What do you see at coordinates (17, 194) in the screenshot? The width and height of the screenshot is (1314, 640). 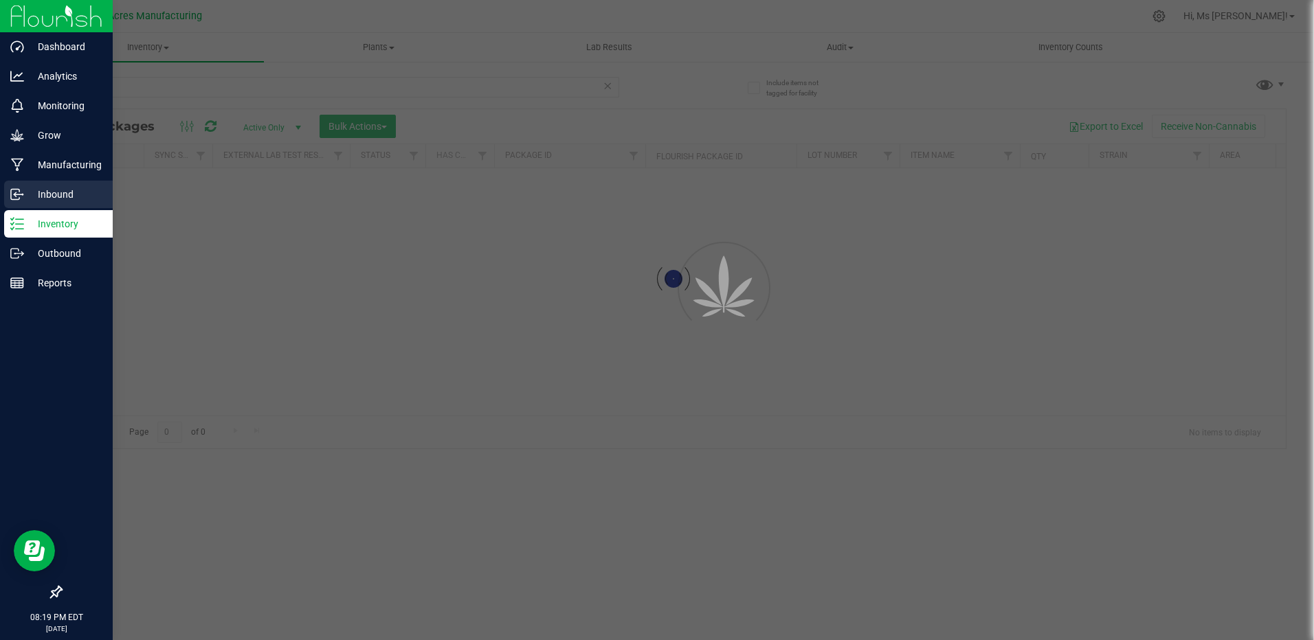 I see `inline-svg: Inbound` at bounding box center [17, 194].